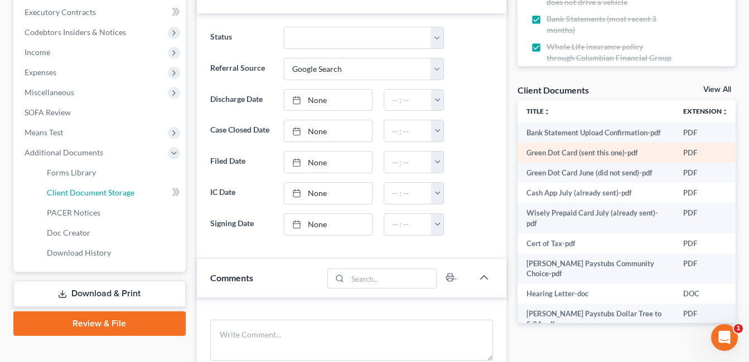  Describe the element at coordinates (79, 253) in the screenshot. I see `span: Download History` at that location.